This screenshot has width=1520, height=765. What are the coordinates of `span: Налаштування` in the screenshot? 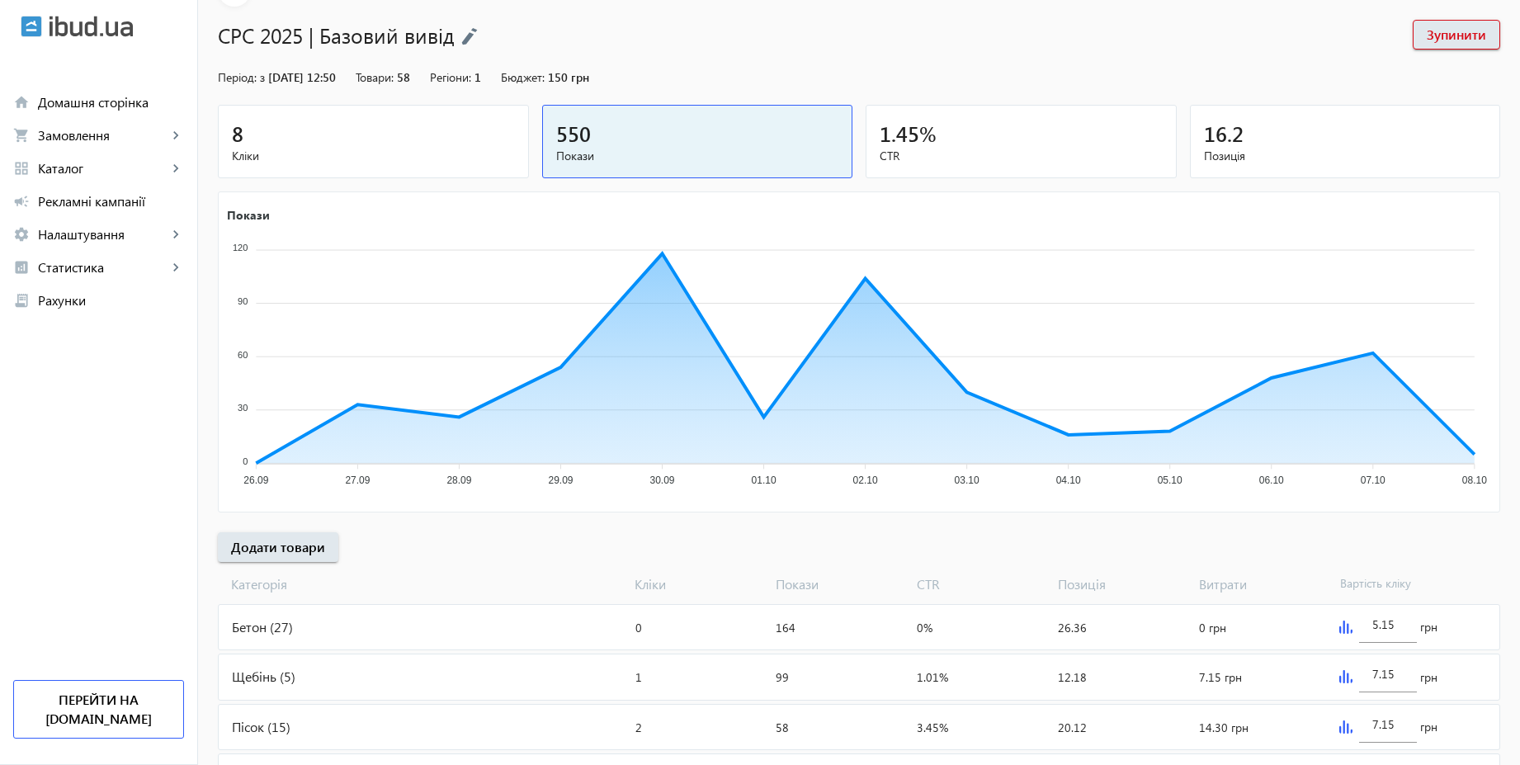 It's located at (102, 234).